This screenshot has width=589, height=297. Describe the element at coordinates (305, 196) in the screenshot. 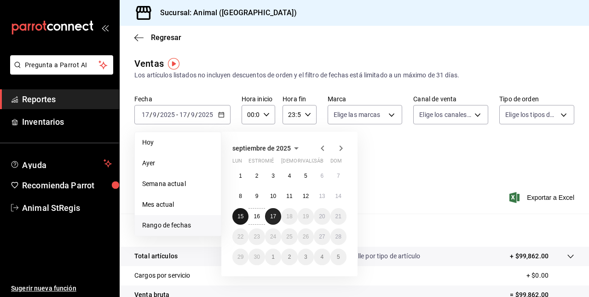

I see `button: 12 de septiembre de 2025` at that location.